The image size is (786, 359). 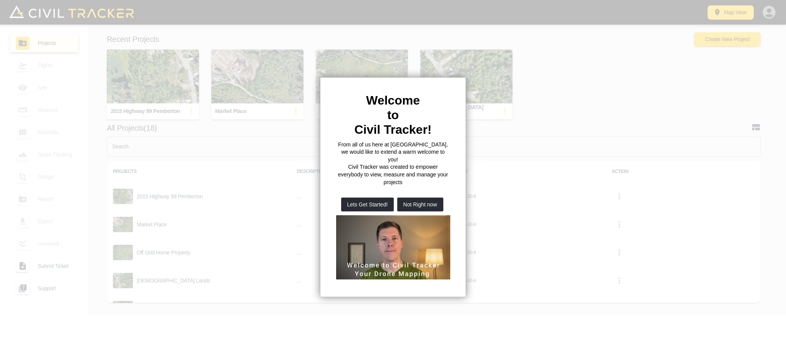 I want to click on h2: Civil Tracker!, so click(x=393, y=129).